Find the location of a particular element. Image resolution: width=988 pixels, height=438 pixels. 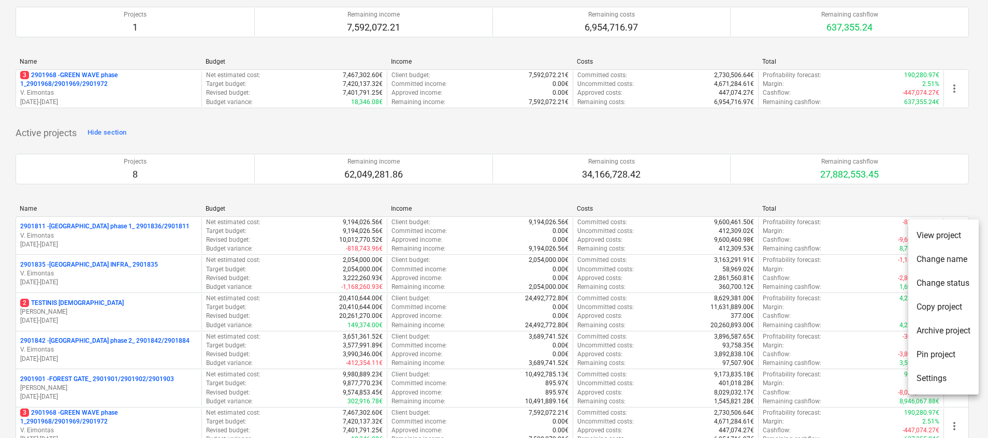

li: Archive project is located at coordinates (943, 331).